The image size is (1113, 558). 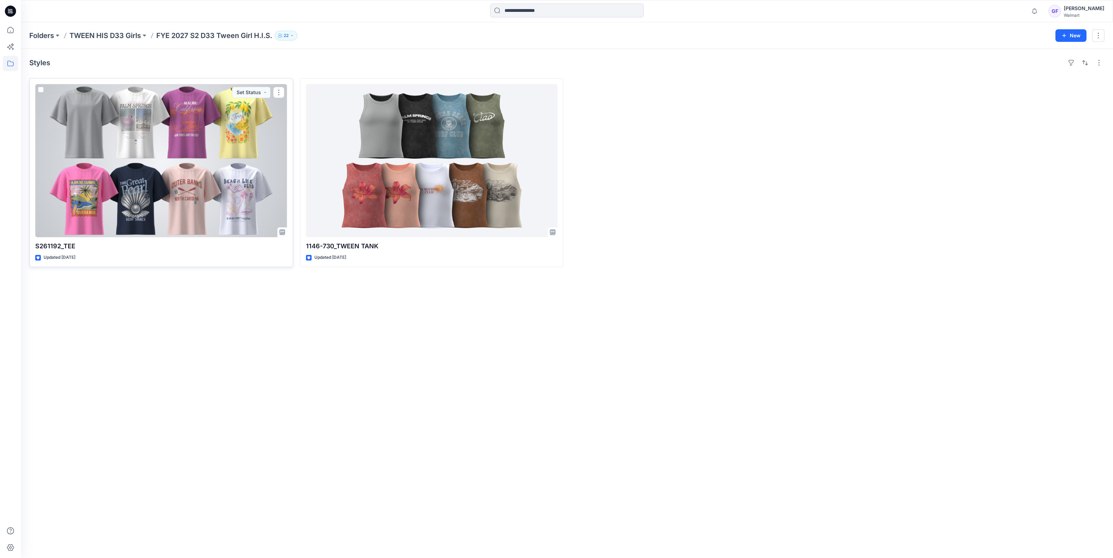 I want to click on p: 1146-730_TWEEN TANK, so click(x=432, y=246).